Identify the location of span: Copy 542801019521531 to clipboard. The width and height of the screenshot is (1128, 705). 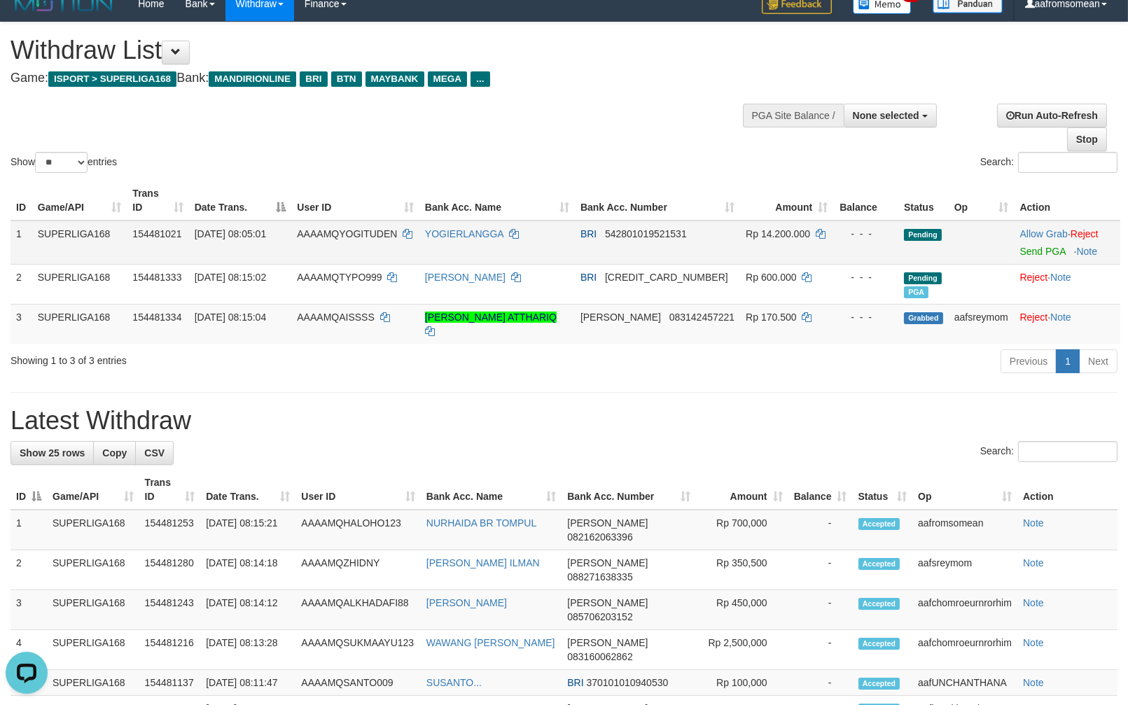
(646, 234).